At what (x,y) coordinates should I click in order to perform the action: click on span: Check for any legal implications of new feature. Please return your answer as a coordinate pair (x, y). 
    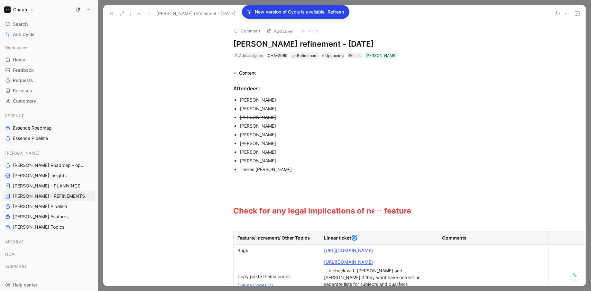
    Looking at the image, I should click on (322, 211).